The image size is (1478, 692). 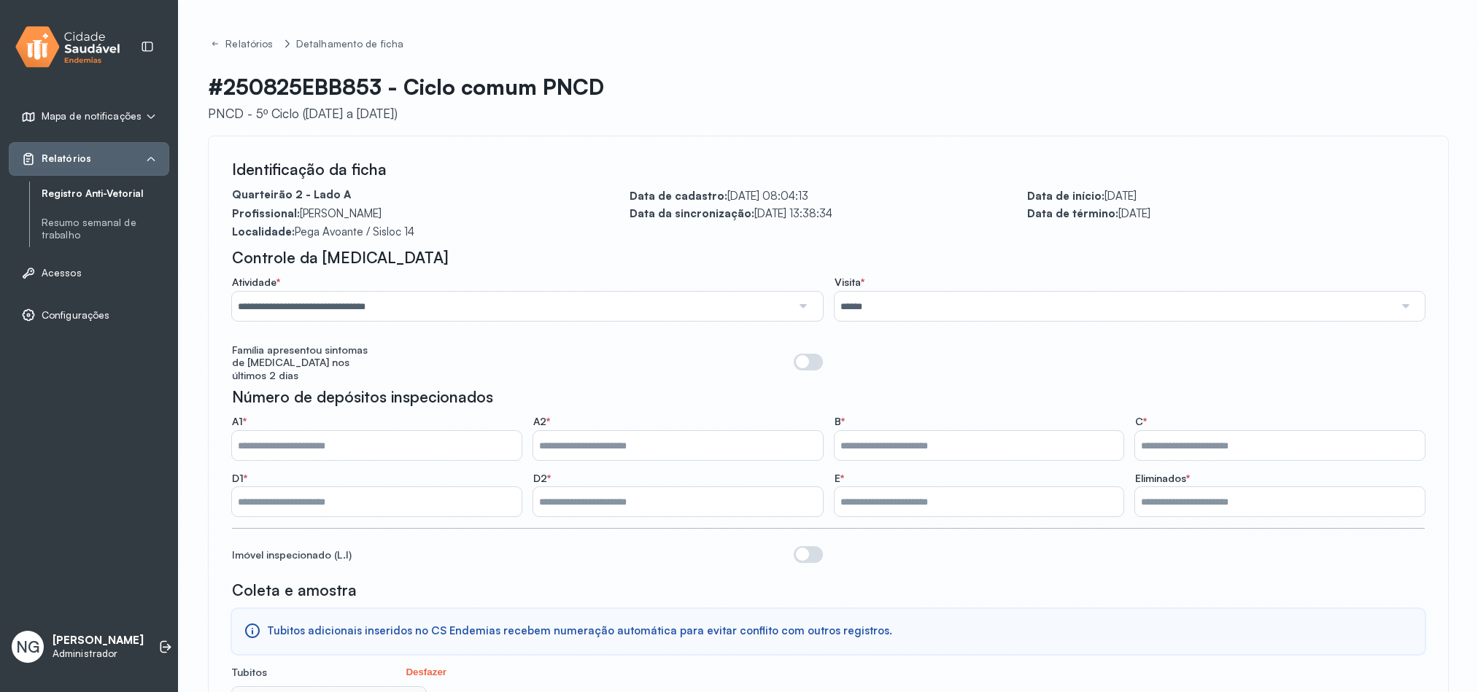 What do you see at coordinates (105, 193) in the screenshot?
I see `a: Registro Anti-Vetorial` at bounding box center [105, 193].